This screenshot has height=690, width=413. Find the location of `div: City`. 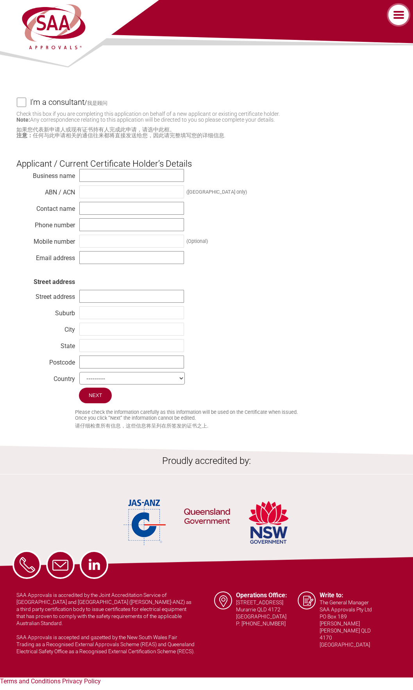

div: City is located at coordinates (46, 328).